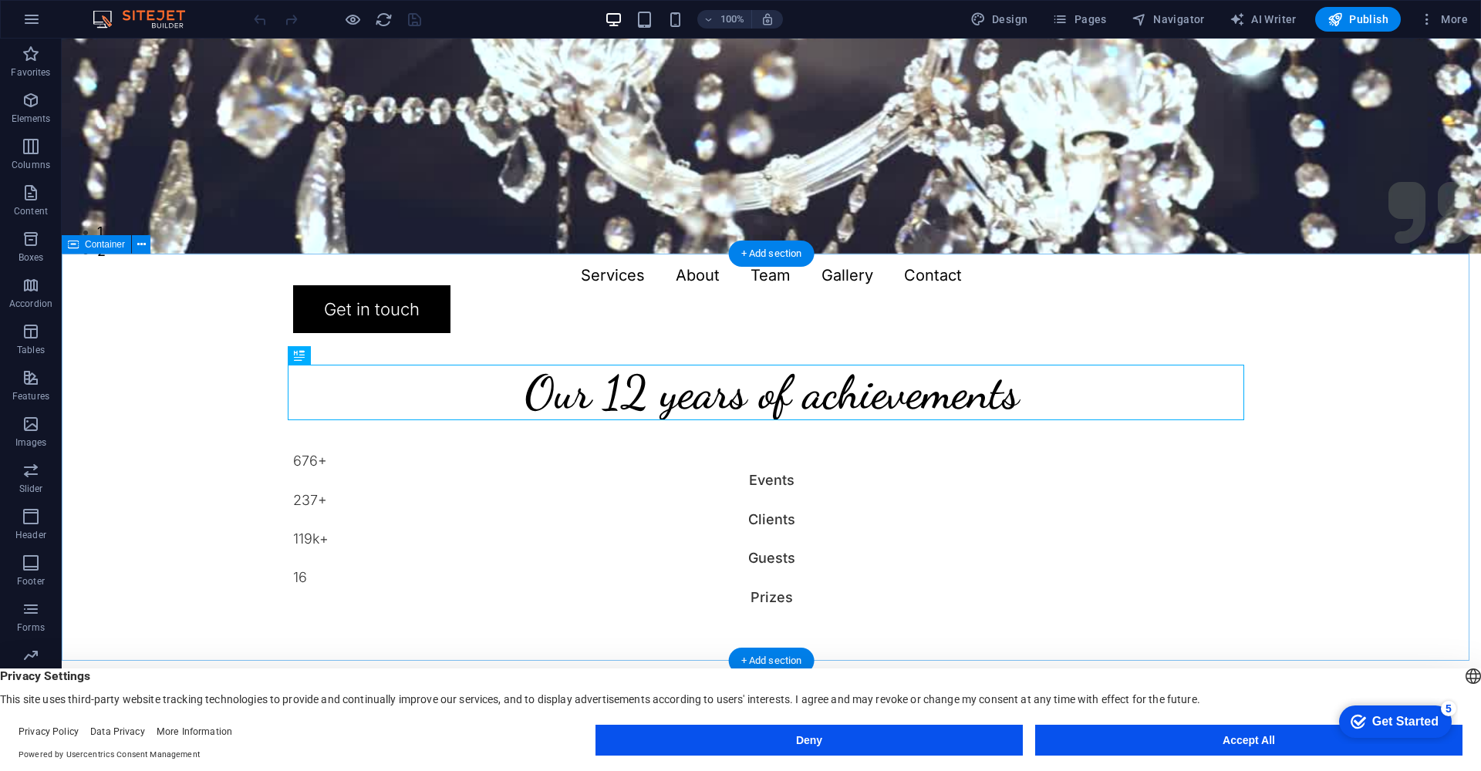 Image resolution: width=1481 pixels, height=771 pixels. What do you see at coordinates (30, 72) in the screenshot?
I see `p: Favorites` at bounding box center [30, 72].